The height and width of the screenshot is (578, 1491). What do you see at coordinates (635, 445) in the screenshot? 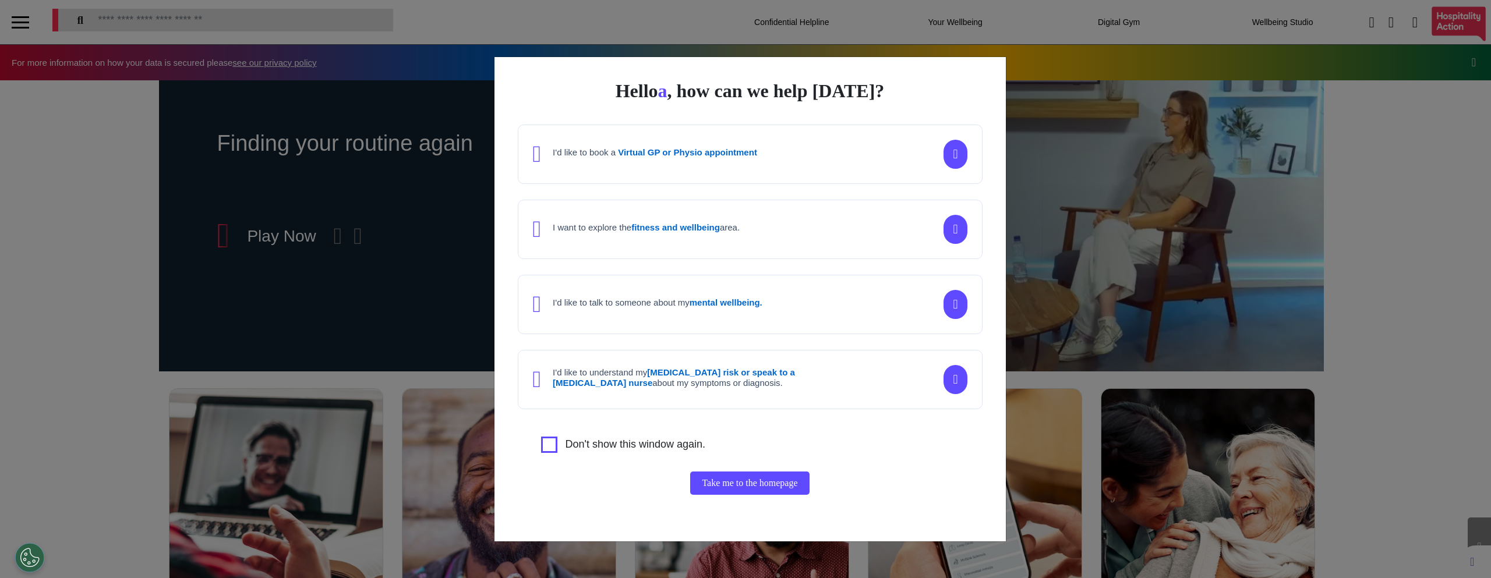
I see `label: Don't show this window again.` at bounding box center [635, 445].